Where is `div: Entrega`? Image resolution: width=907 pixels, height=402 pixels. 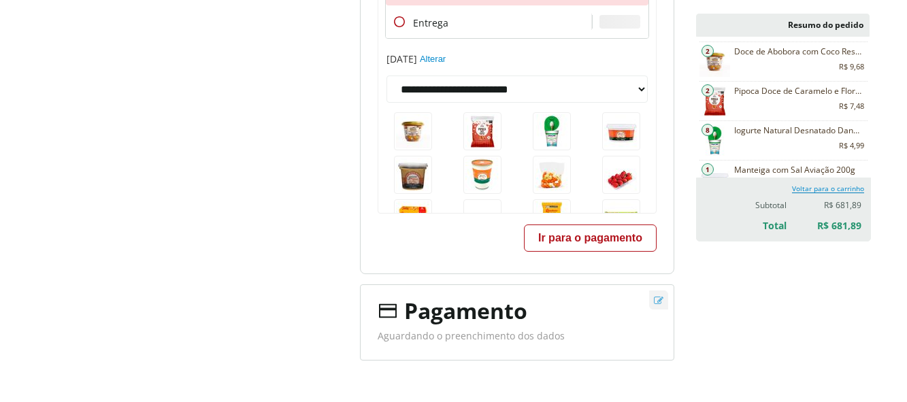
div: Entrega is located at coordinates (502, 23).